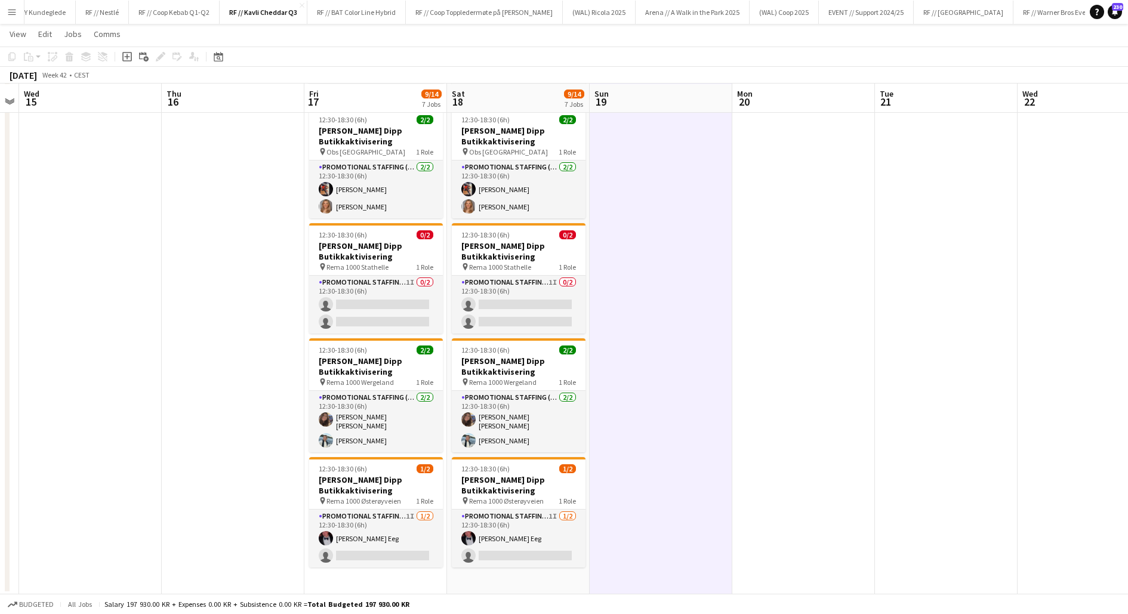 The image size is (1128, 614). Describe the element at coordinates (45, 34) in the screenshot. I see `span: Edit` at that location.